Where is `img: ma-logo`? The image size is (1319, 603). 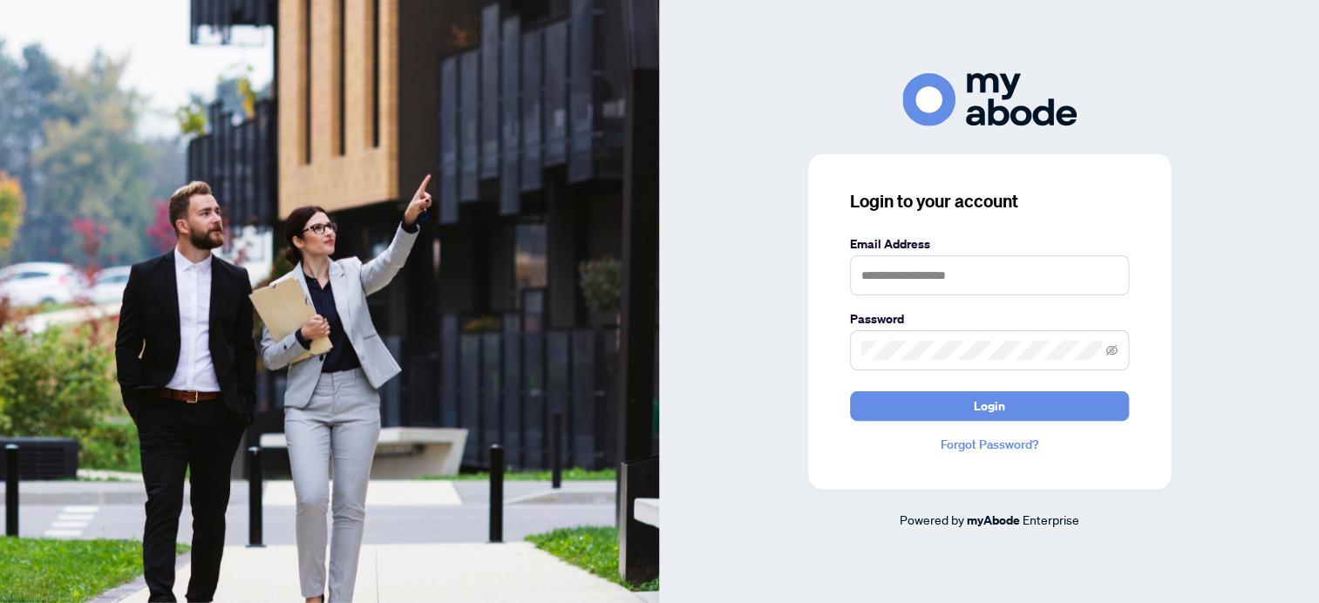 img: ma-logo is located at coordinates (990, 99).